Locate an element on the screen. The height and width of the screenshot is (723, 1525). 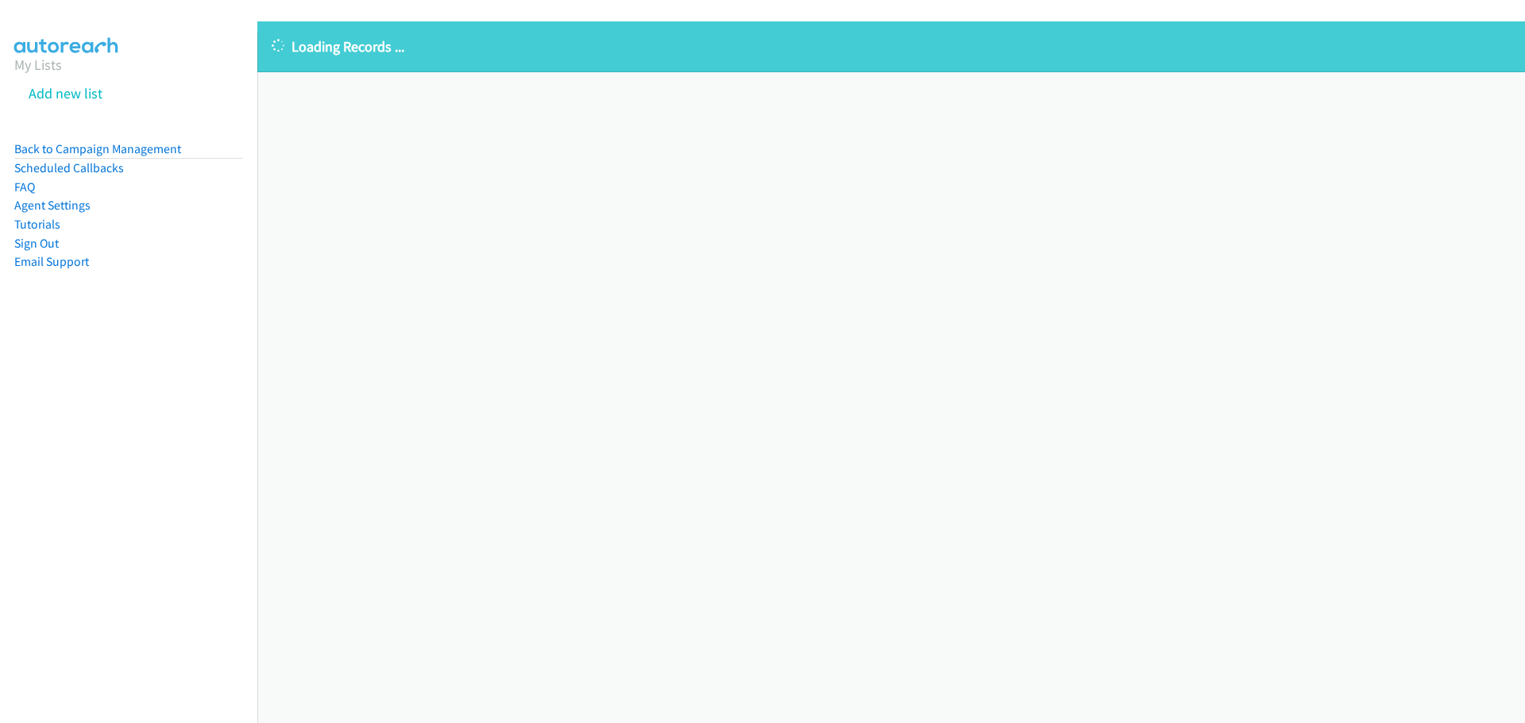
a: Sign Out is located at coordinates (37, 243).